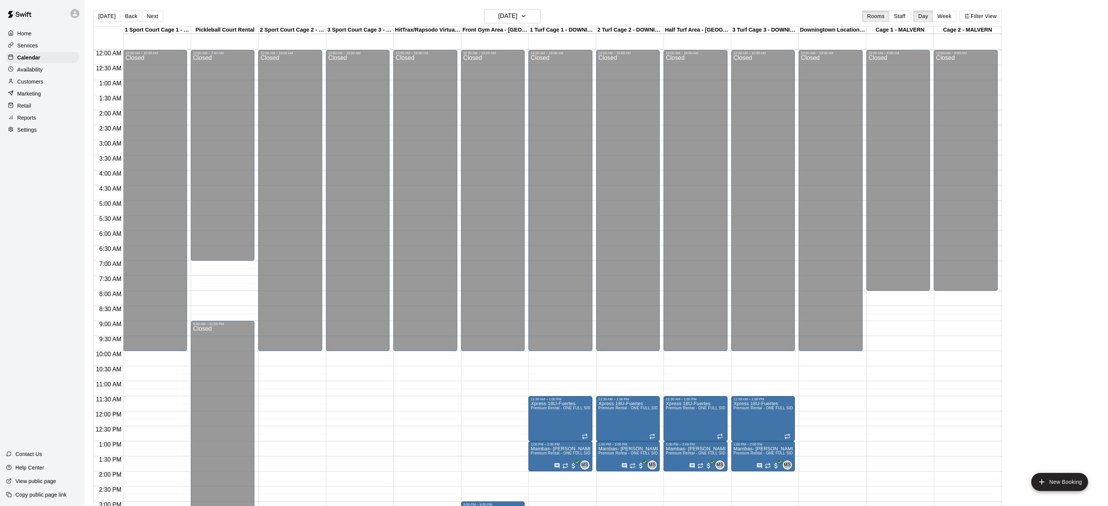  Describe the element at coordinates (629, 30) in the screenshot. I see `div: 2 Turf Cage 2 - DOWNINGTOWN` at that location.